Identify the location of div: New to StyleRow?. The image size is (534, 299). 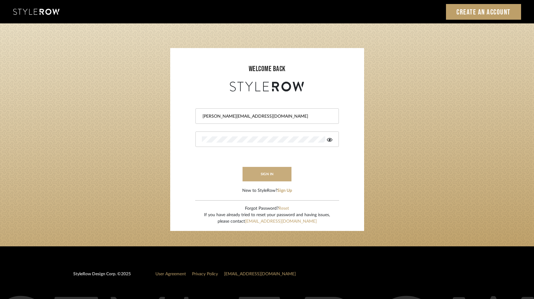
(267, 190).